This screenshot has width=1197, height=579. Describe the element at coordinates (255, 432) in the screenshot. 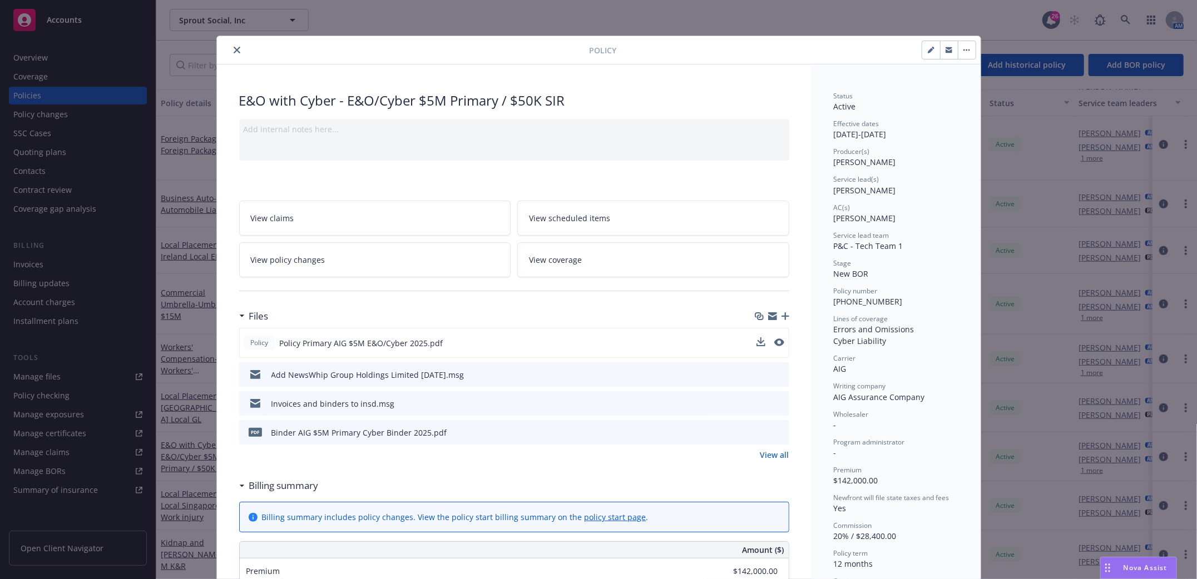

I see `span: pdf` at that location.